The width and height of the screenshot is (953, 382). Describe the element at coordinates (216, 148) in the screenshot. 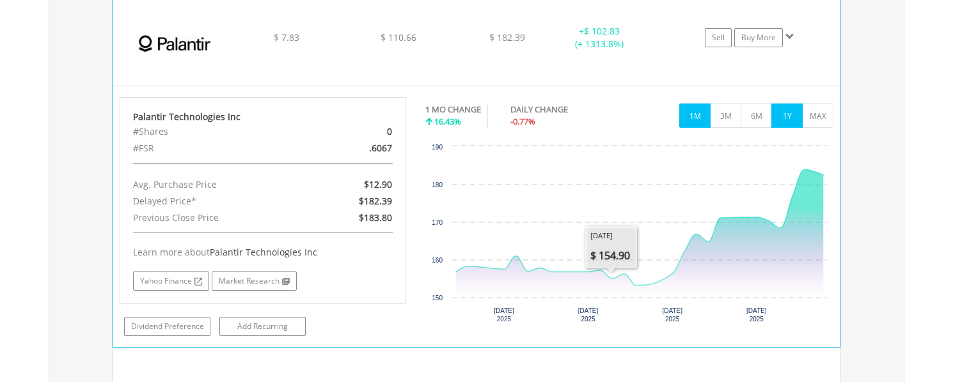

I see `div: #FSR` at that location.